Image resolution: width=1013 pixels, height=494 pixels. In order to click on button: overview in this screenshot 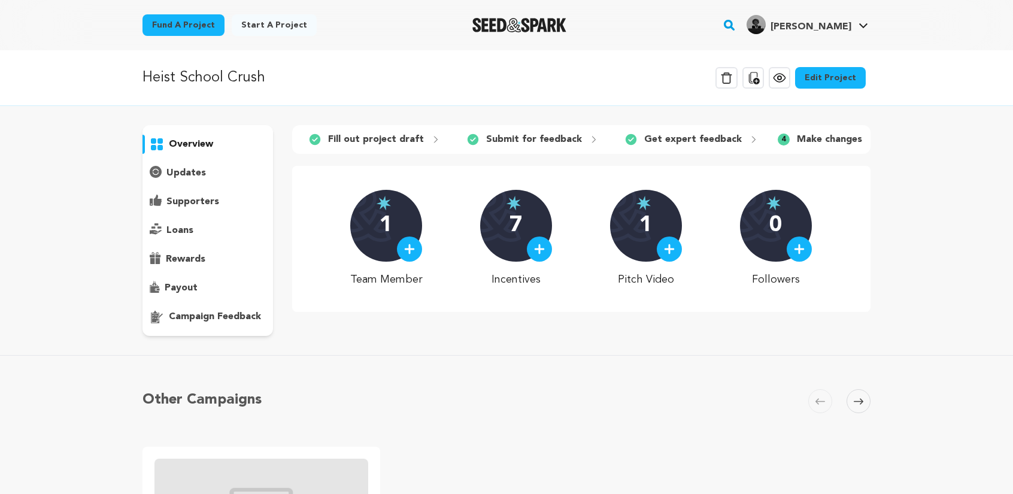, I will do `click(208, 144)`.